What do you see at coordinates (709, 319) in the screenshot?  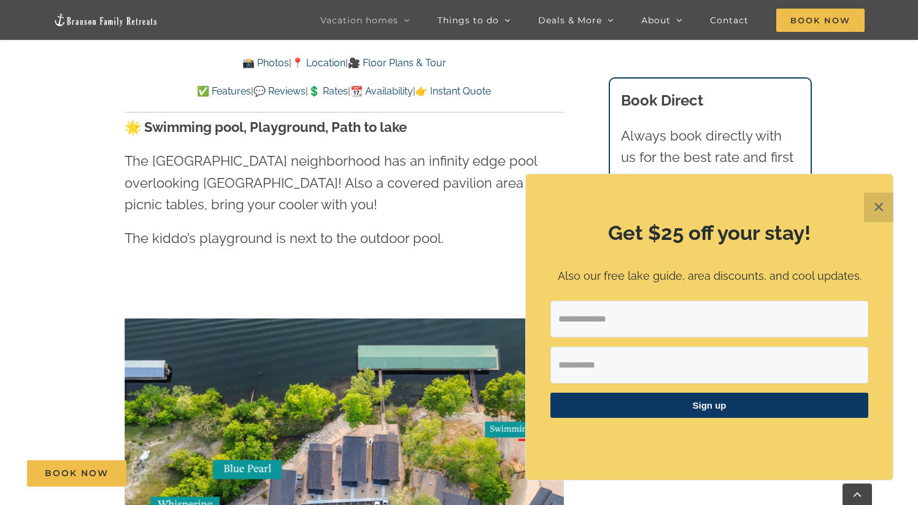 I see `input: Email Address` at bounding box center [709, 319].